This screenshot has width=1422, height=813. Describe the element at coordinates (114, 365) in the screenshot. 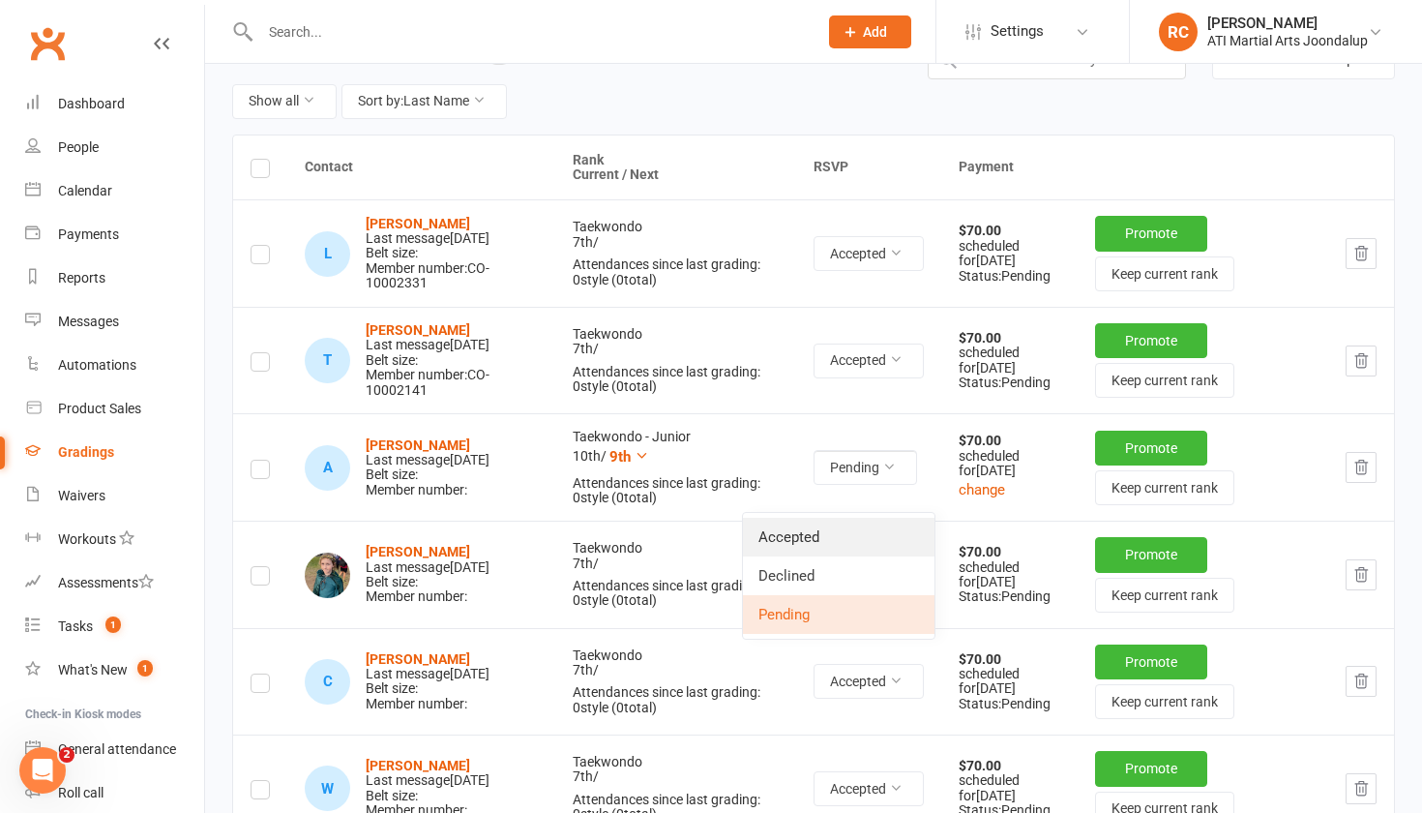

I see `a: Automations` at that location.